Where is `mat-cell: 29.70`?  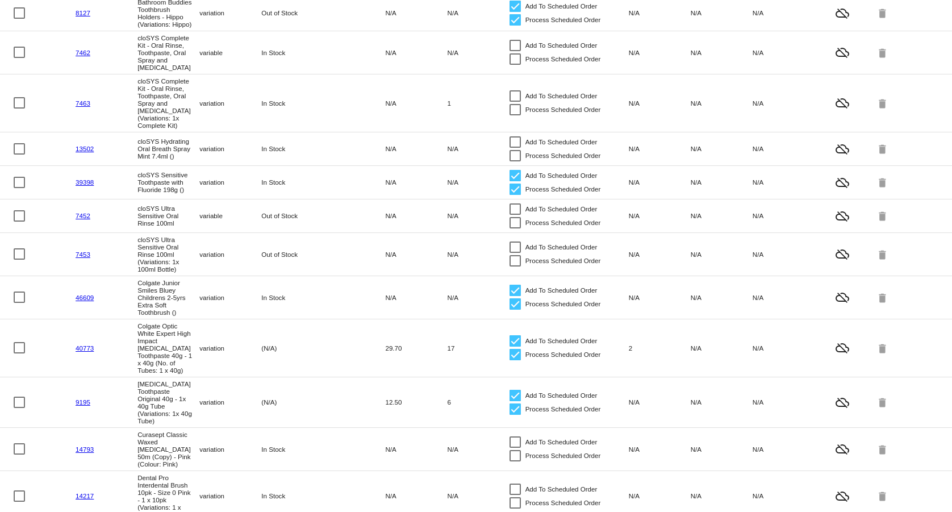 mat-cell: 29.70 is located at coordinates (416, 348).